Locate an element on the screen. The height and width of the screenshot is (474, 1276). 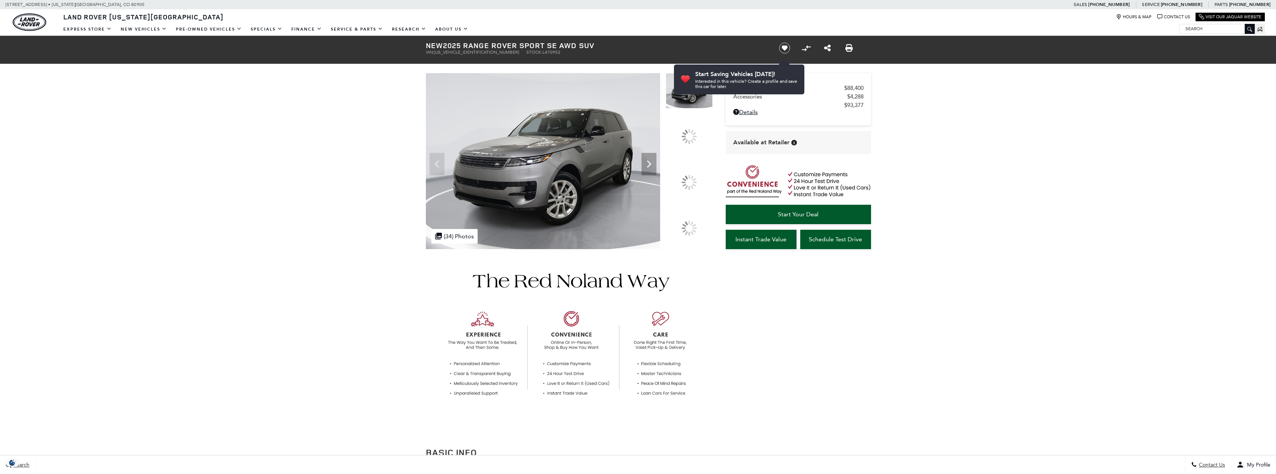
a: EXPRESS STORE is located at coordinates (88, 29).